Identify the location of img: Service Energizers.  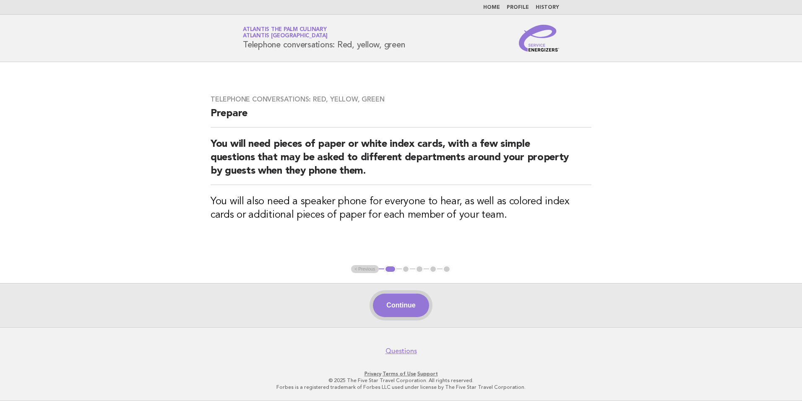
(539, 38).